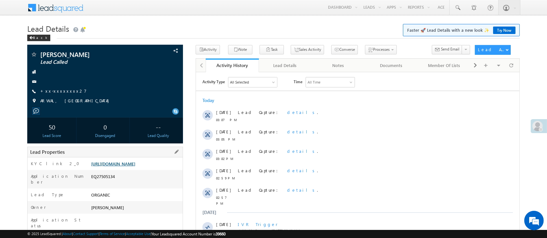 The image size is (547, 238). I want to click on label: Application Status, so click(57, 223).